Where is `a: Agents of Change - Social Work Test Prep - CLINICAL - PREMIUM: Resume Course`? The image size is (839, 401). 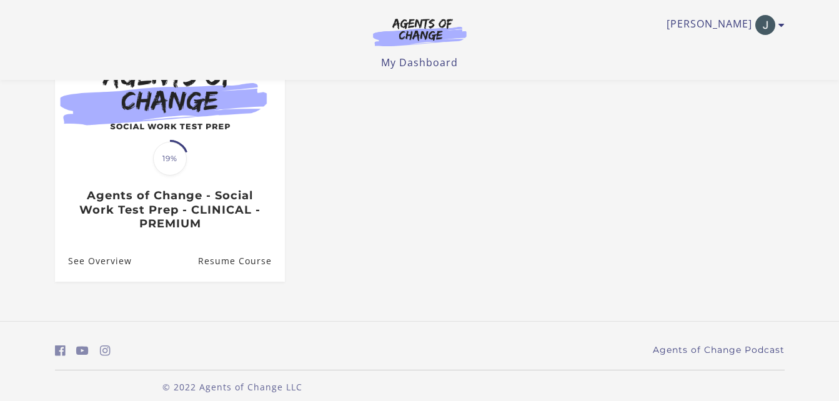 a: Agents of Change - Social Work Test Prep - CLINICAL - PREMIUM: Resume Course is located at coordinates (240, 260).